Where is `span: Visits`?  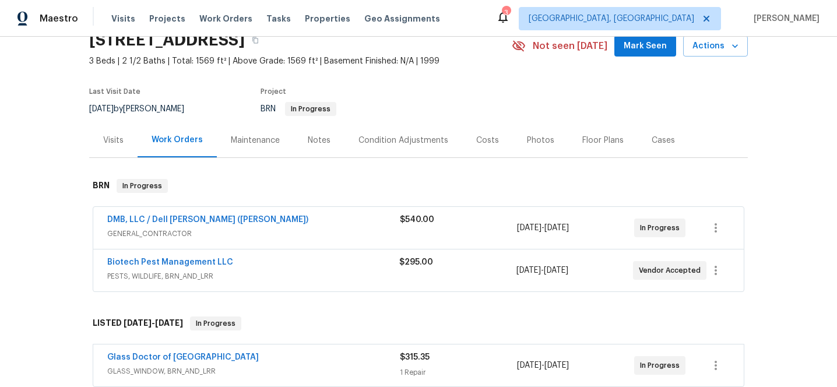 span: Visits is located at coordinates (123, 19).